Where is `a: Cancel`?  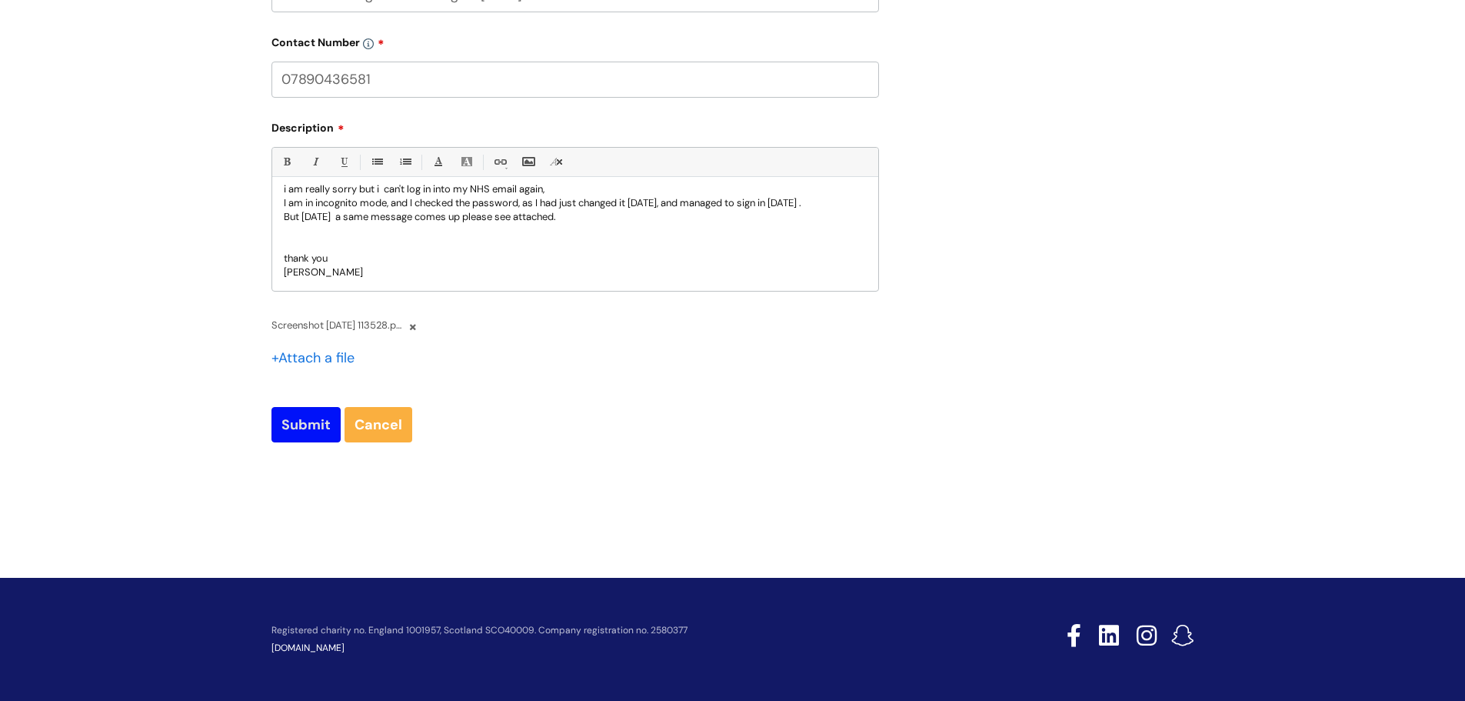
a: Cancel is located at coordinates (378, 424).